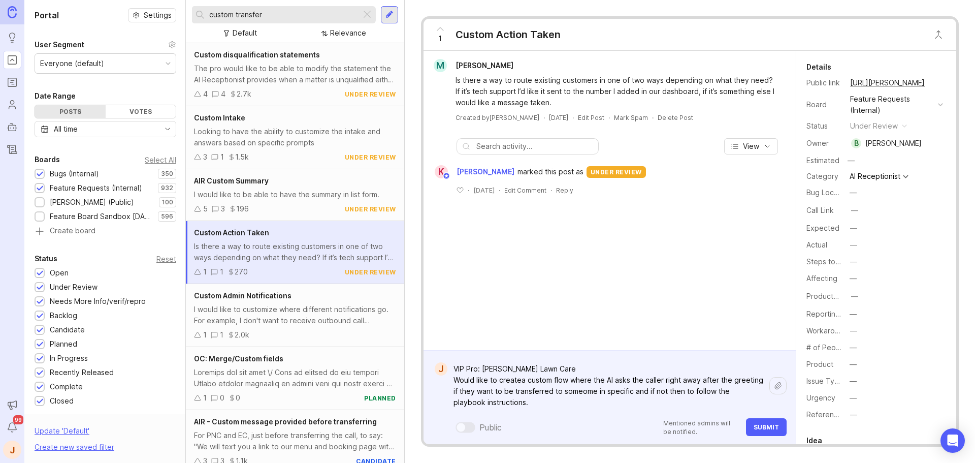 The image size is (975, 463). I want to click on img: member badge, so click(446, 176).